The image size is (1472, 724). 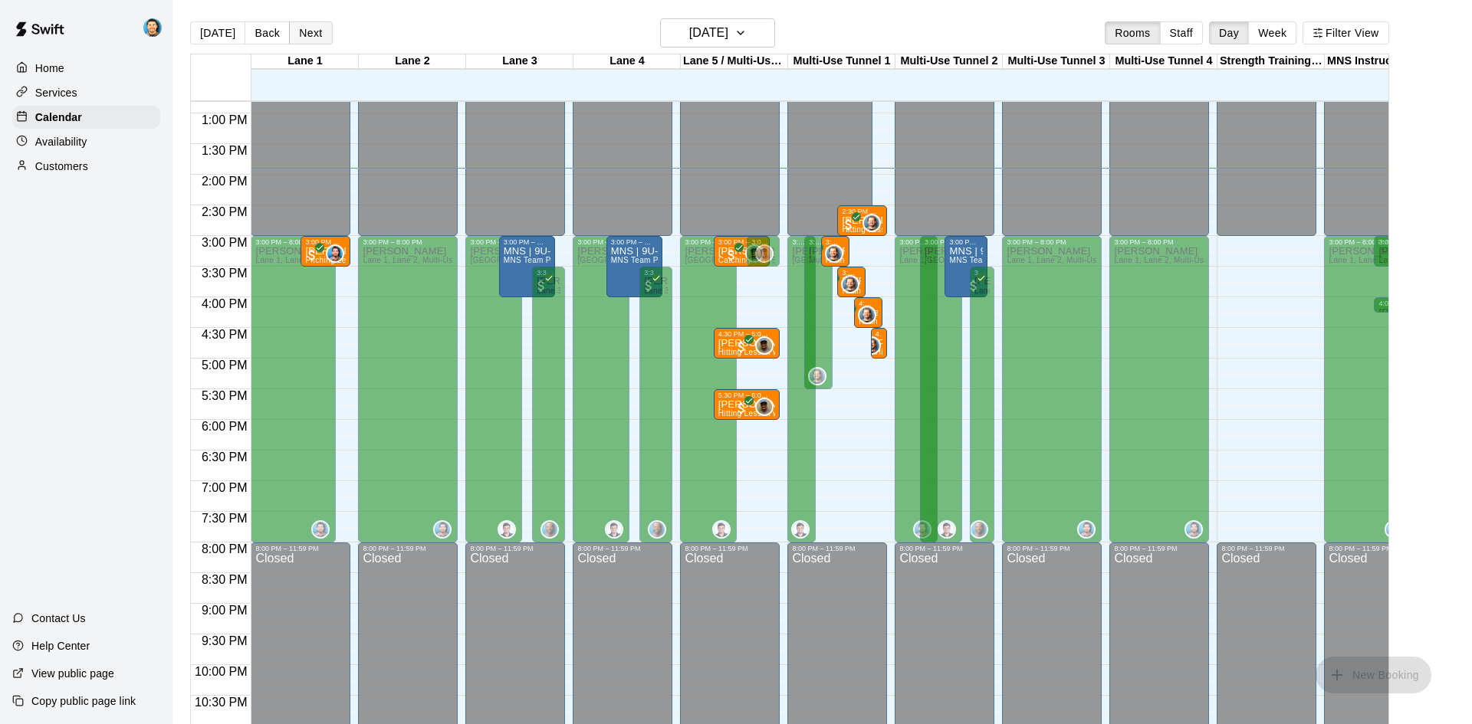 What do you see at coordinates (655, 273) in the screenshot?
I see `div: 3:30 PM – 8:00 PM` at bounding box center [655, 273].